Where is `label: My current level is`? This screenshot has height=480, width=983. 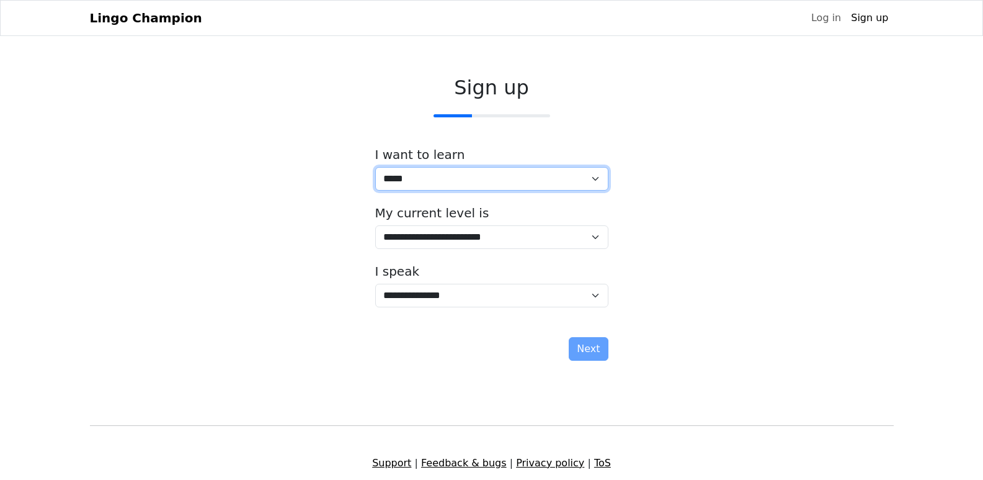 label: My current level is is located at coordinates (432, 213).